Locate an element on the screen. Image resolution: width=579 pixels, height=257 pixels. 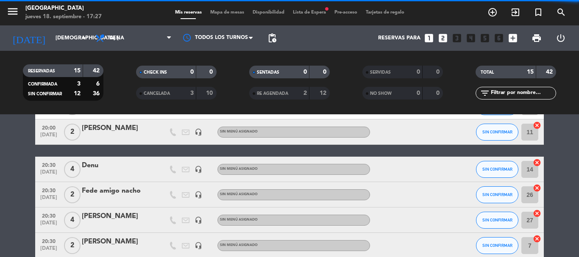
input: Filtrar por nombre... is located at coordinates (522, 93).